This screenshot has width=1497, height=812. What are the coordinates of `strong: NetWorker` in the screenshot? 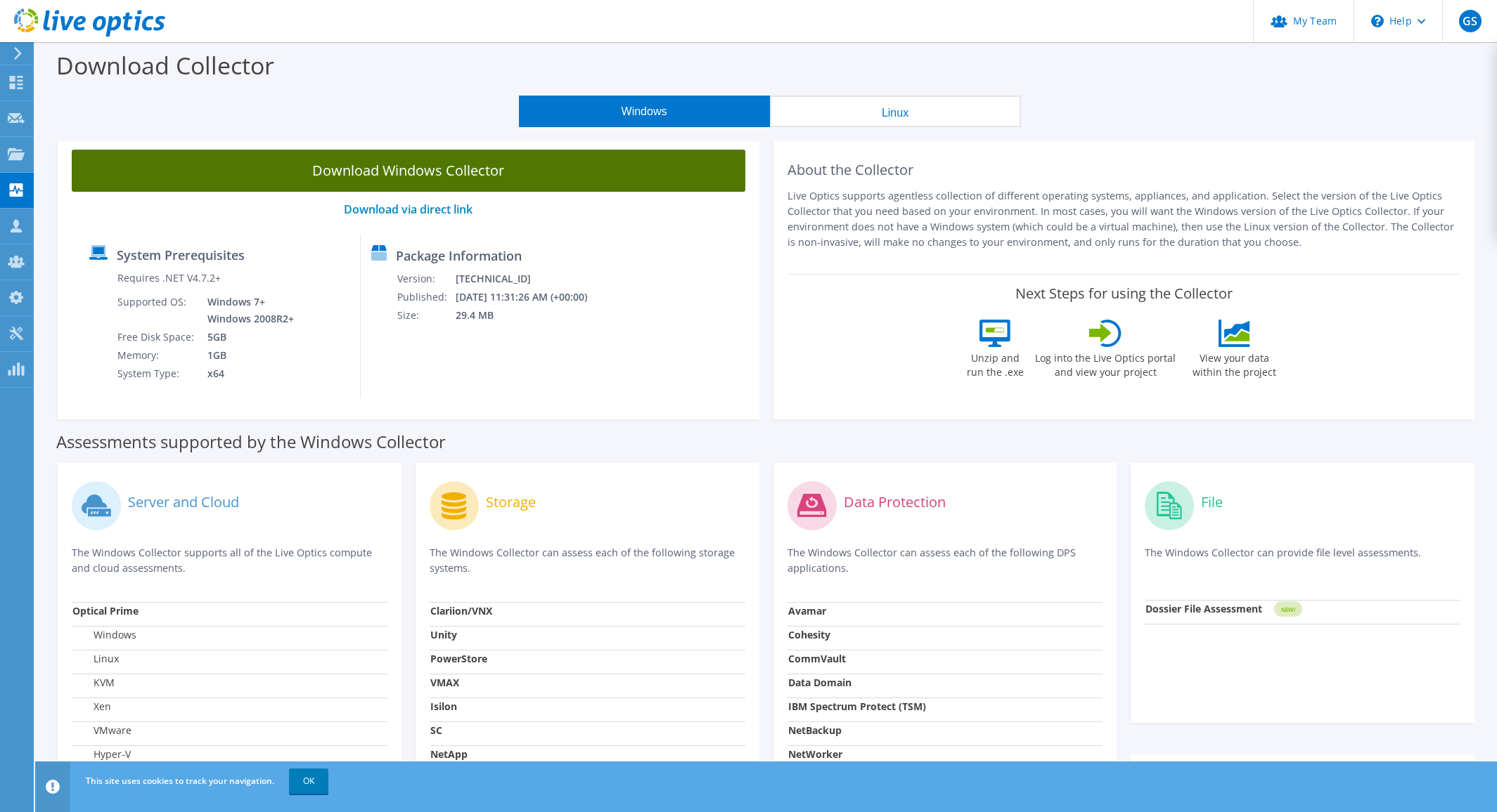 It's located at (815, 754).